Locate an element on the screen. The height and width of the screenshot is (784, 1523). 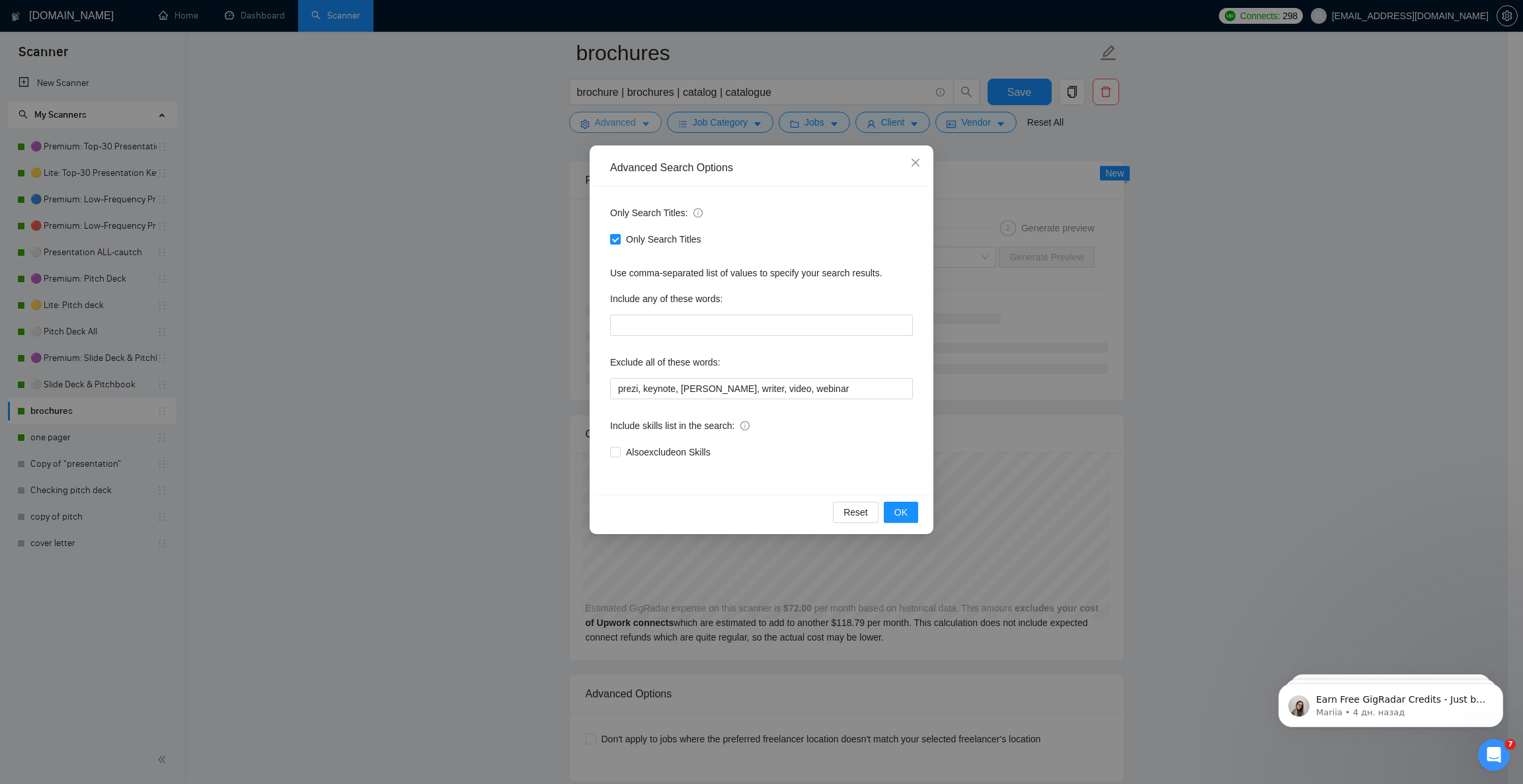
p: Earn Free GigRadar Credits - Just by Sharing Your Story! 💬 Want more credits for sending proposal... is located at coordinates (143, 44).